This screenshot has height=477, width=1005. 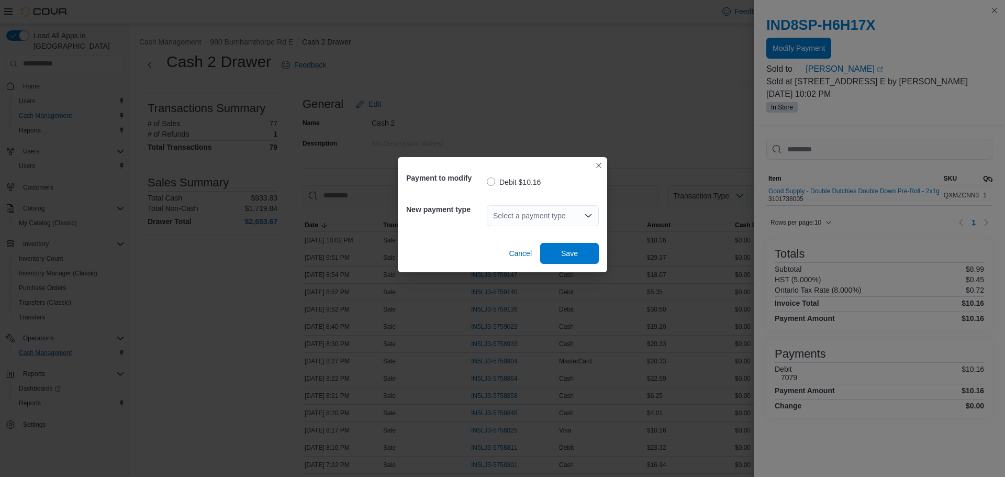 What do you see at coordinates (494, 216) in the screenshot?
I see `input: Accessible screen reader label` at bounding box center [494, 216].